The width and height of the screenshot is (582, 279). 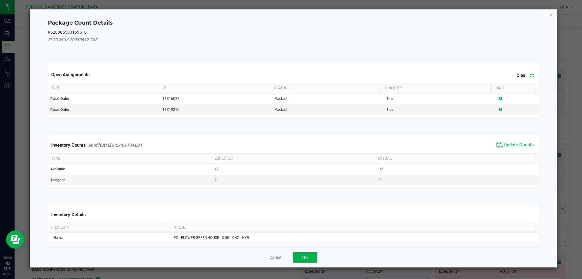 I want to click on span: 11816027, so click(x=171, y=99).